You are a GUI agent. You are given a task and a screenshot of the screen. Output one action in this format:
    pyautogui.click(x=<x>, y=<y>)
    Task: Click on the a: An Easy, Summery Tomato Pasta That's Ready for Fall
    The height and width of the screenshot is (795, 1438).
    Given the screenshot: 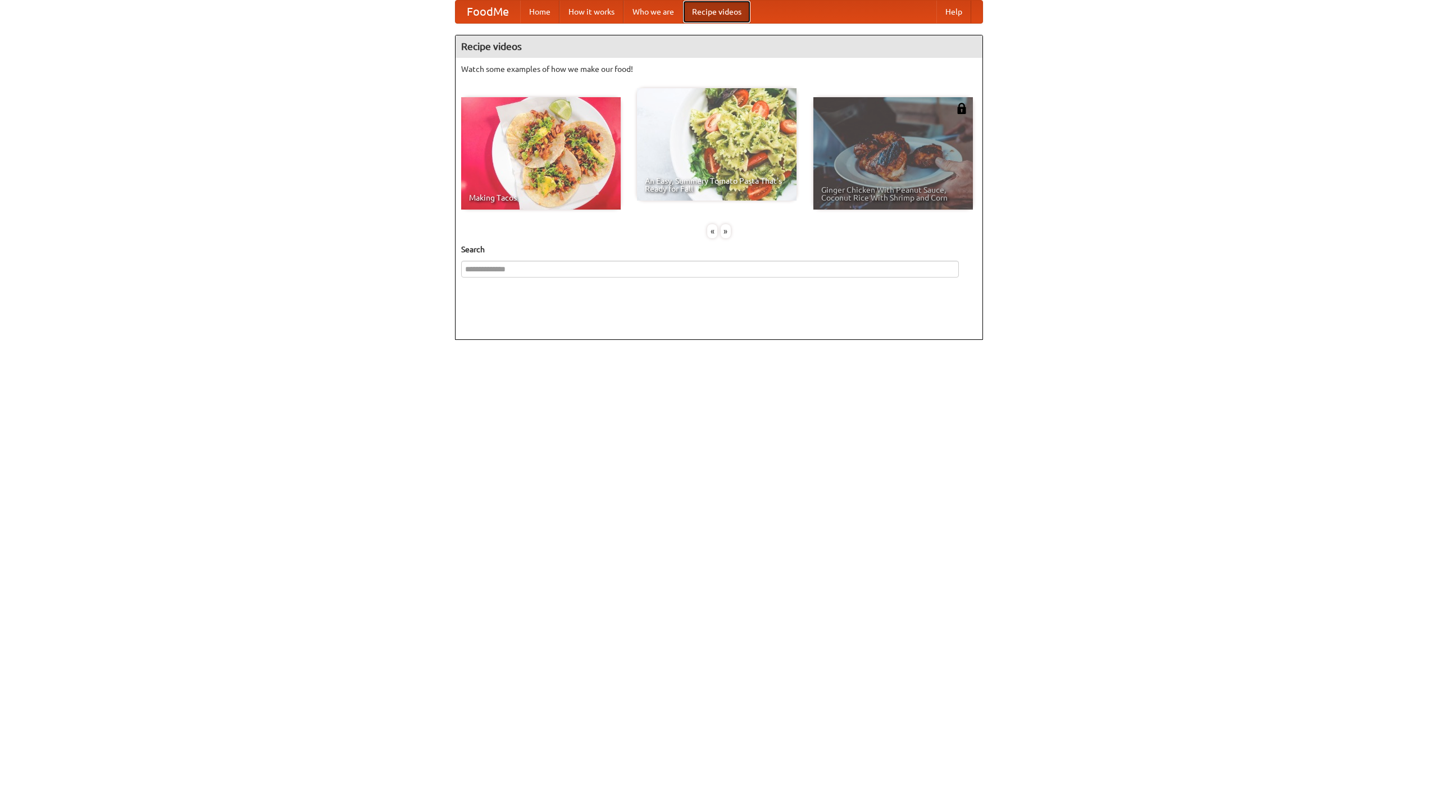 What is the action you would take?
    pyautogui.click(x=717, y=144)
    